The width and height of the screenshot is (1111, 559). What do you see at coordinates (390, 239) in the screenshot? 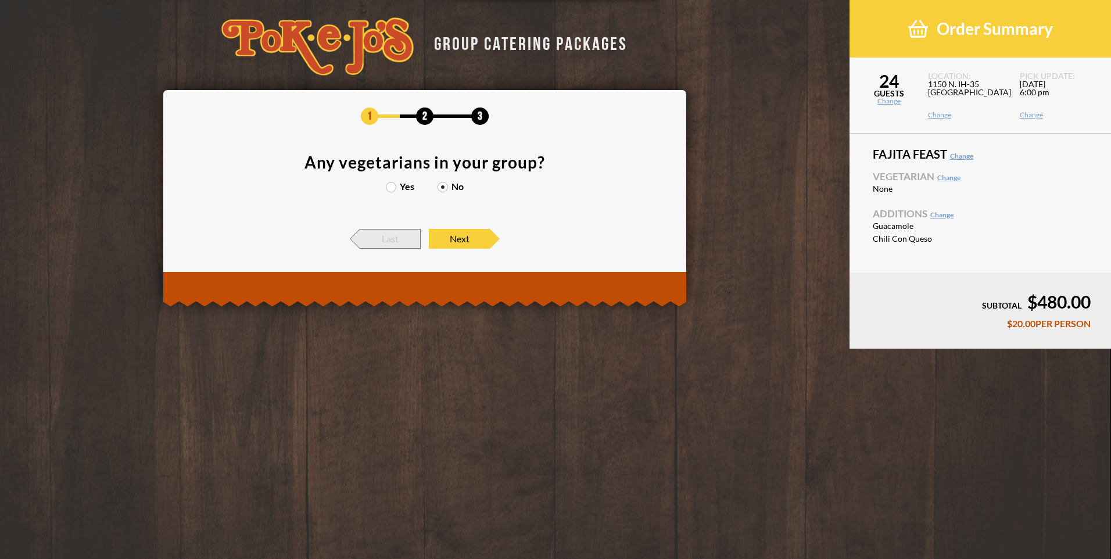
I see `span: Last` at bounding box center [390, 239].